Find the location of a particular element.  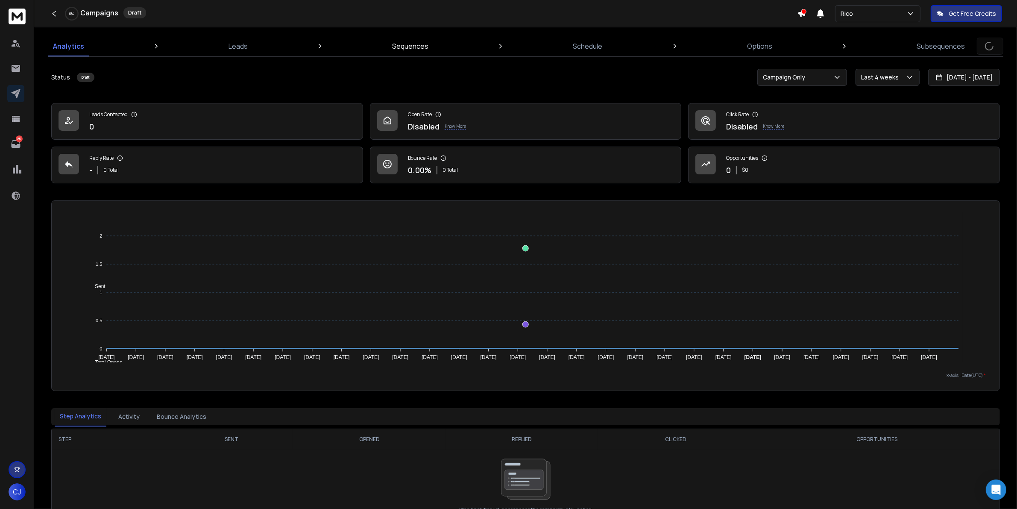

p: Opportunities is located at coordinates (742, 158).